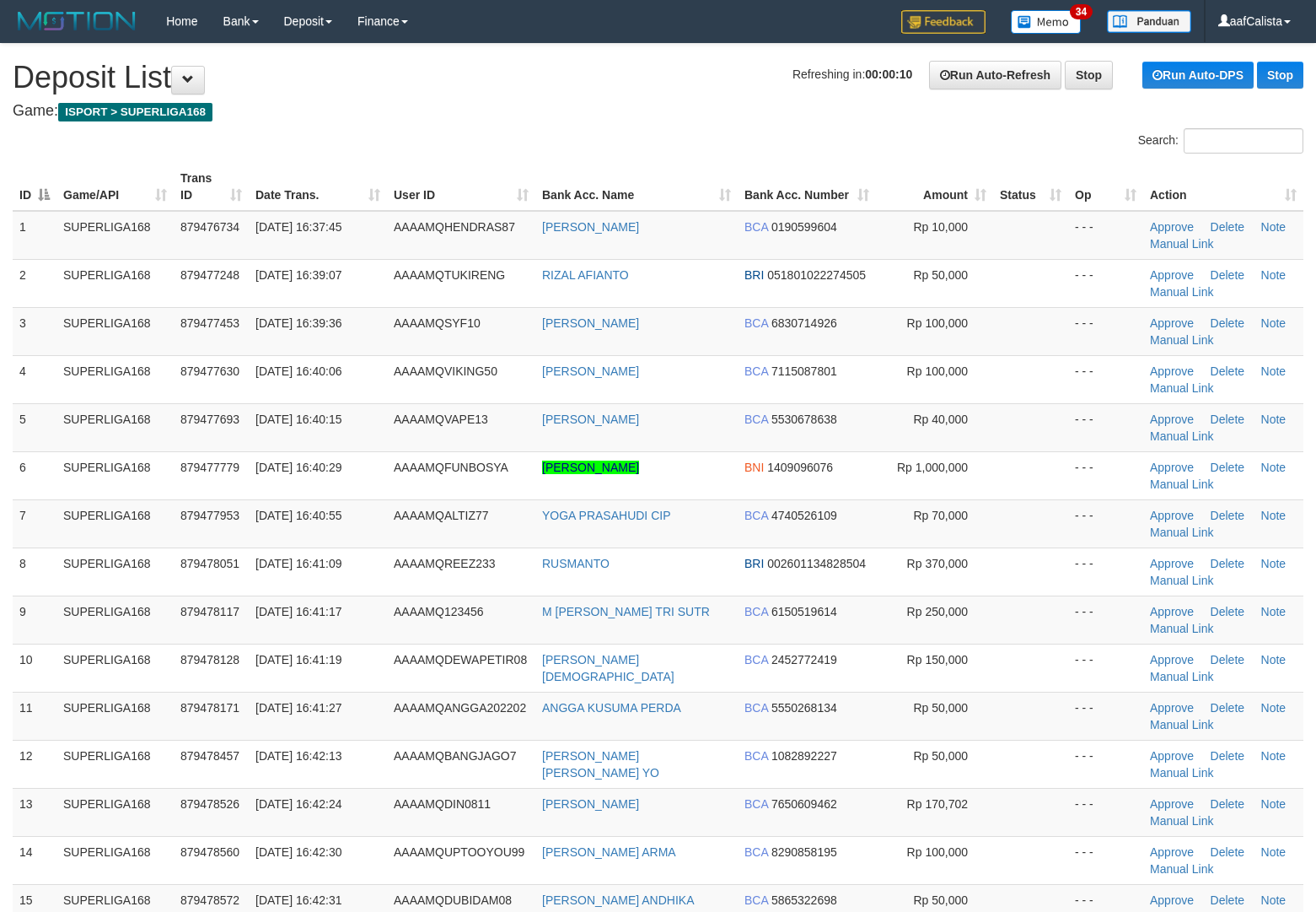  I want to click on a: RUSMANTO, so click(576, 563).